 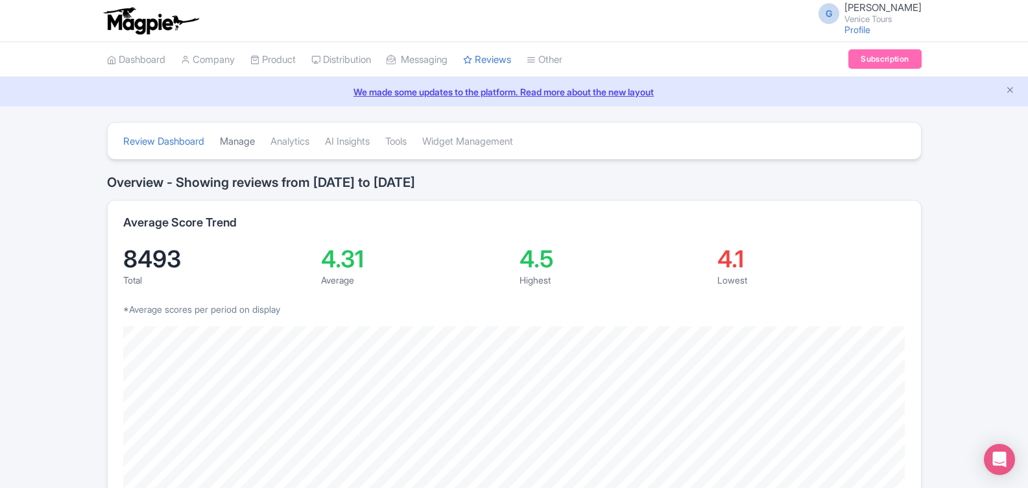 What do you see at coordinates (614, 259) in the screenshot?
I see `div: 4.5` at bounding box center [614, 259].